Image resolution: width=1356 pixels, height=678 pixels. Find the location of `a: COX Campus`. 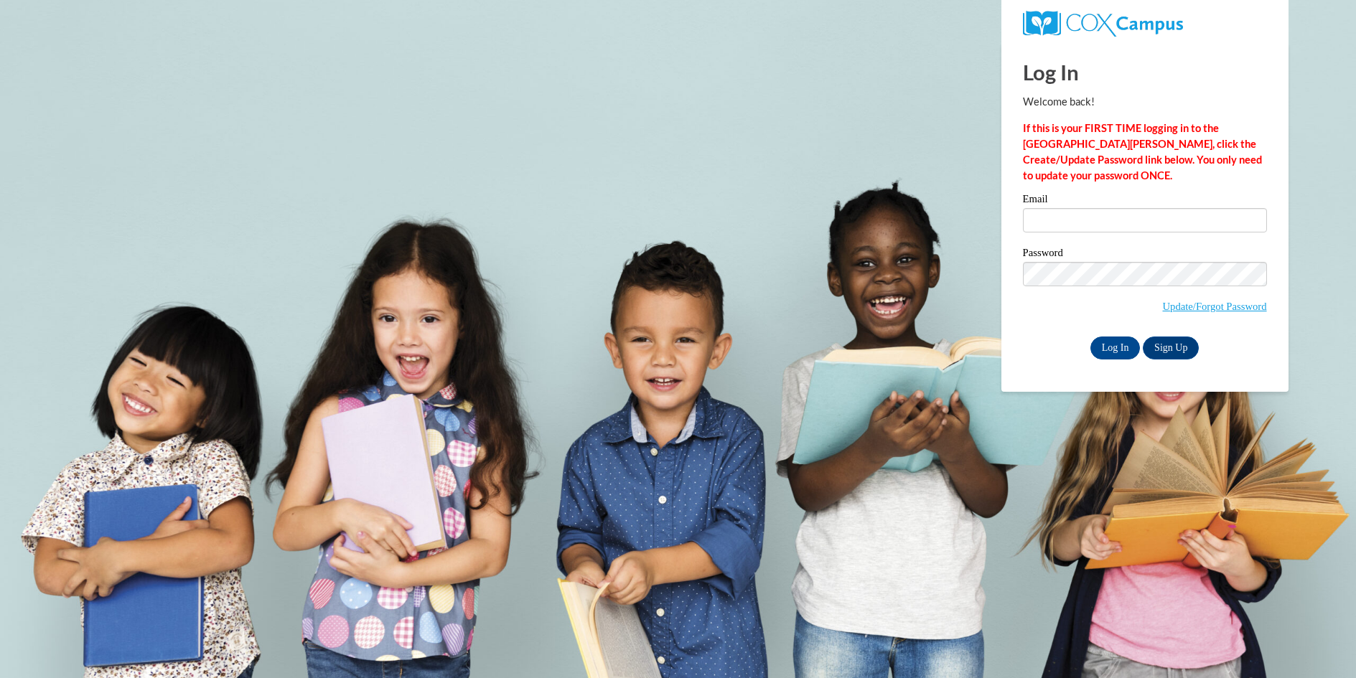

a: COX Campus is located at coordinates (1102, 22).